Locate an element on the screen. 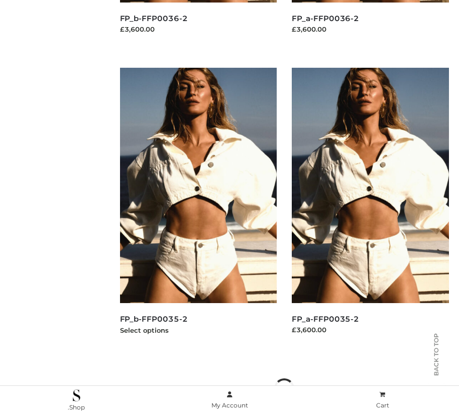 This screenshot has width=459, height=416. span: Back to top is located at coordinates (437, 364).